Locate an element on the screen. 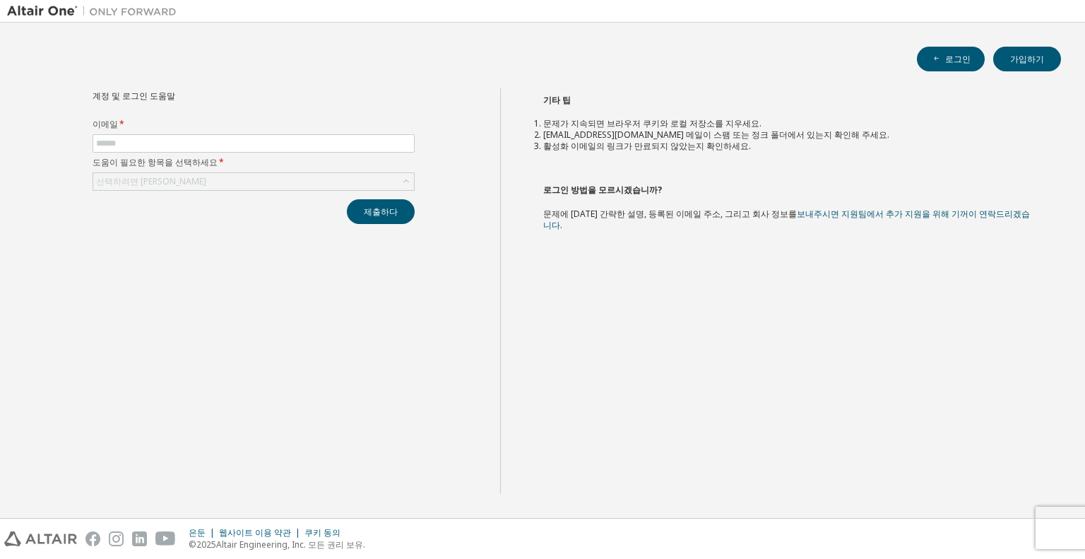 This screenshot has width=1085, height=559. font: 웹사이트 이용 약관 is located at coordinates (255, 532).